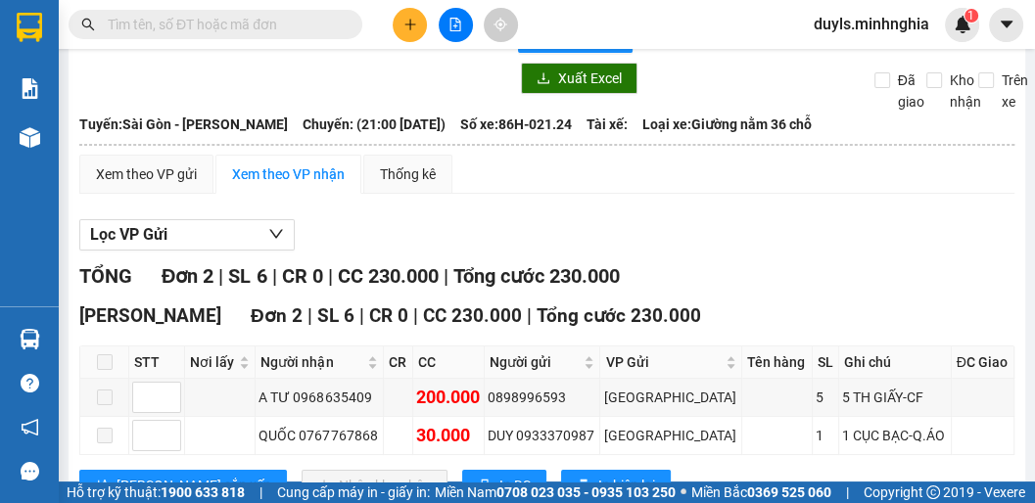 Image resolution: width=1035 pixels, height=503 pixels. What do you see at coordinates (971, 16) in the screenshot?
I see `sup: 1` at bounding box center [971, 16].